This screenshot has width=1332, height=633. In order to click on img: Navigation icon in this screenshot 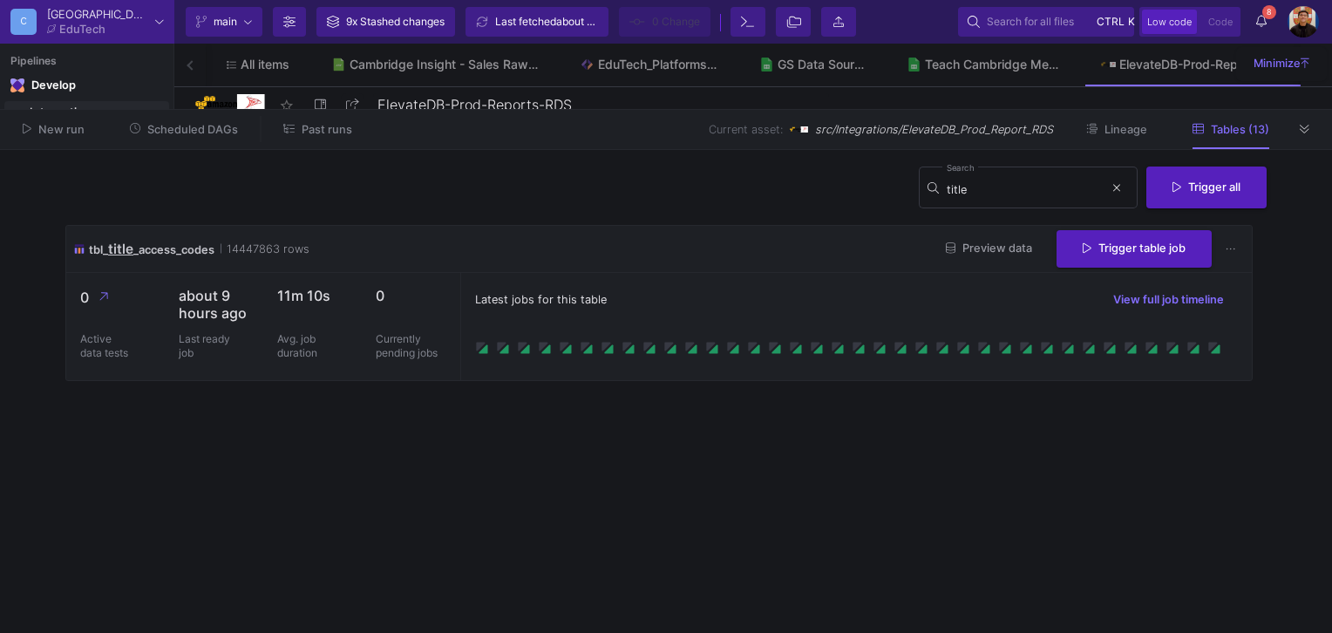, I will do `click(17, 85)`.